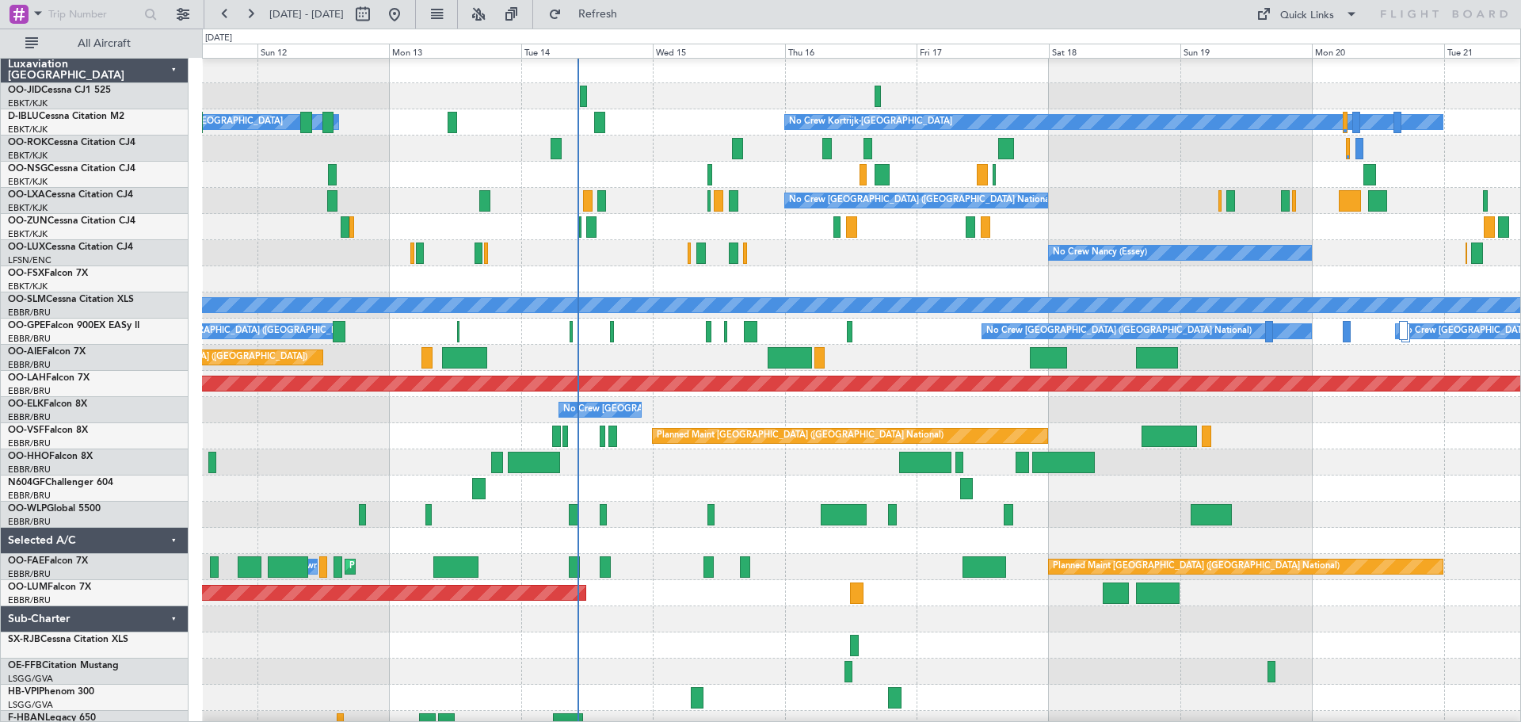 This screenshot has height=722, width=1521. Describe the element at coordinates (60, 482) in the screenshot. I see `a: N604GFChallenger 604` at that location.